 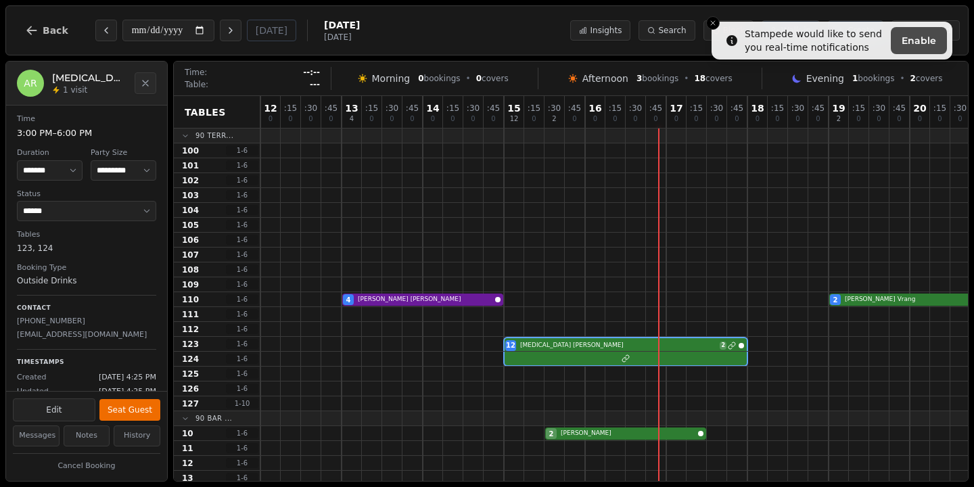 What do you see at coordinates (190, 359) in the screenshot?
I see `span: 124` at bounding box center [190, 359].